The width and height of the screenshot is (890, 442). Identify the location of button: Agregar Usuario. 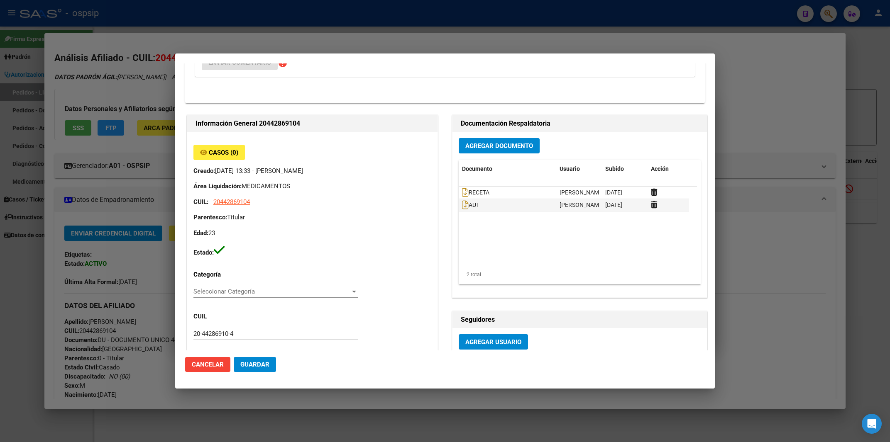
(493, 342).